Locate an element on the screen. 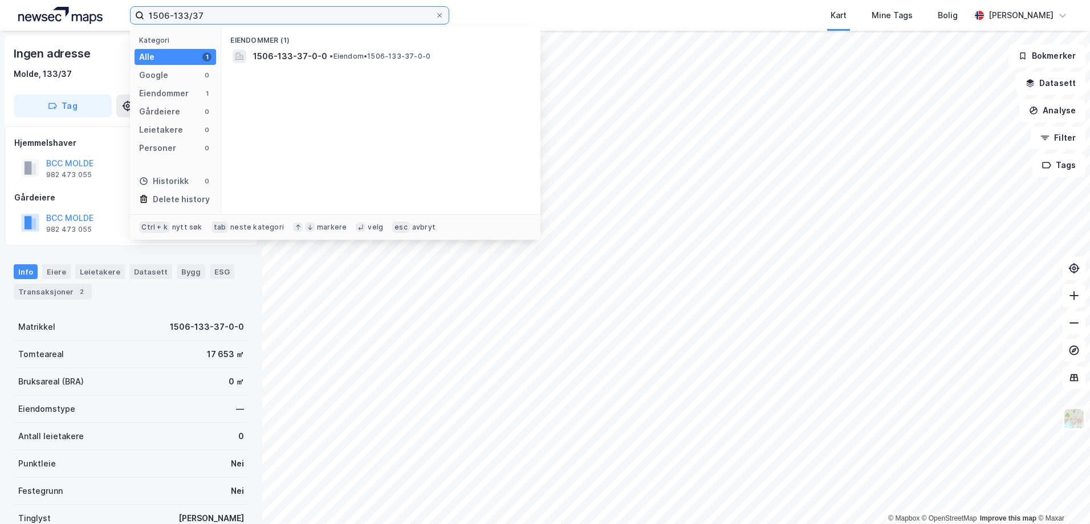 This screenshot has height=524, width=1090. div: Google is located at coordinates (153, 75).